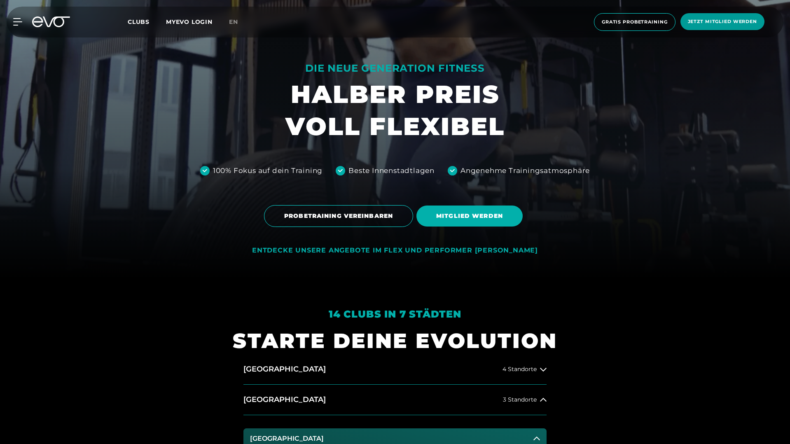  Describe the element at coordinates (520, 399) in the screenshot. I see `span: 3 Standorte` at that location.